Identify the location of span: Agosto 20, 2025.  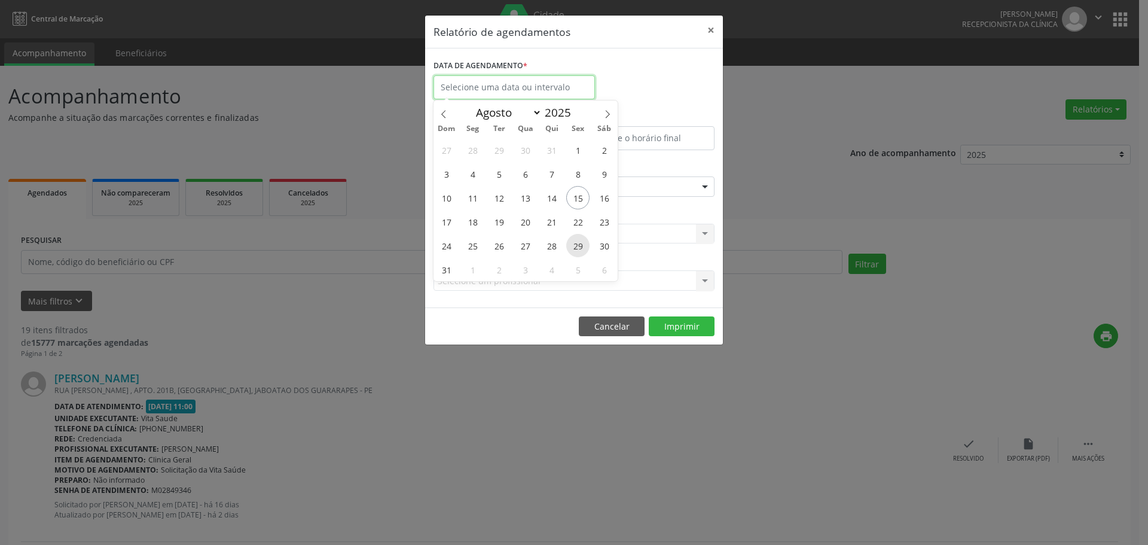
(525, 221).